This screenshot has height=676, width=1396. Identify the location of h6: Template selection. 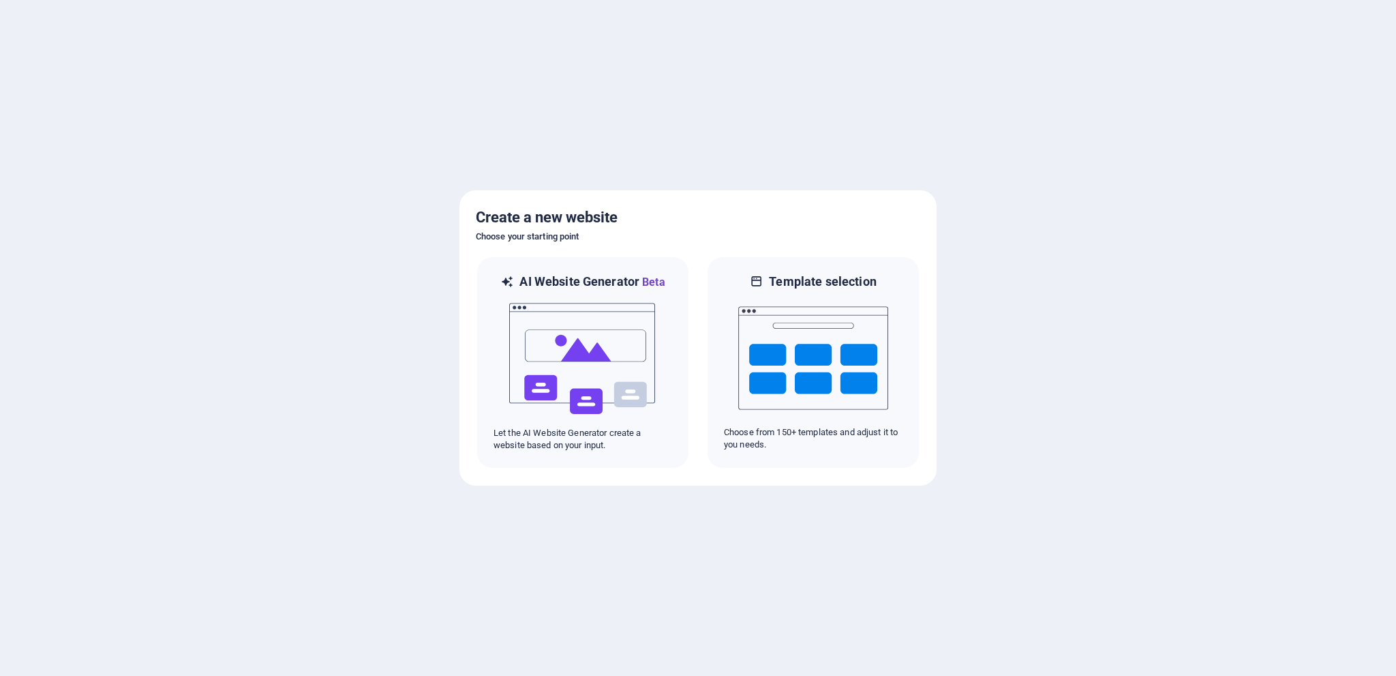
(822, 282).